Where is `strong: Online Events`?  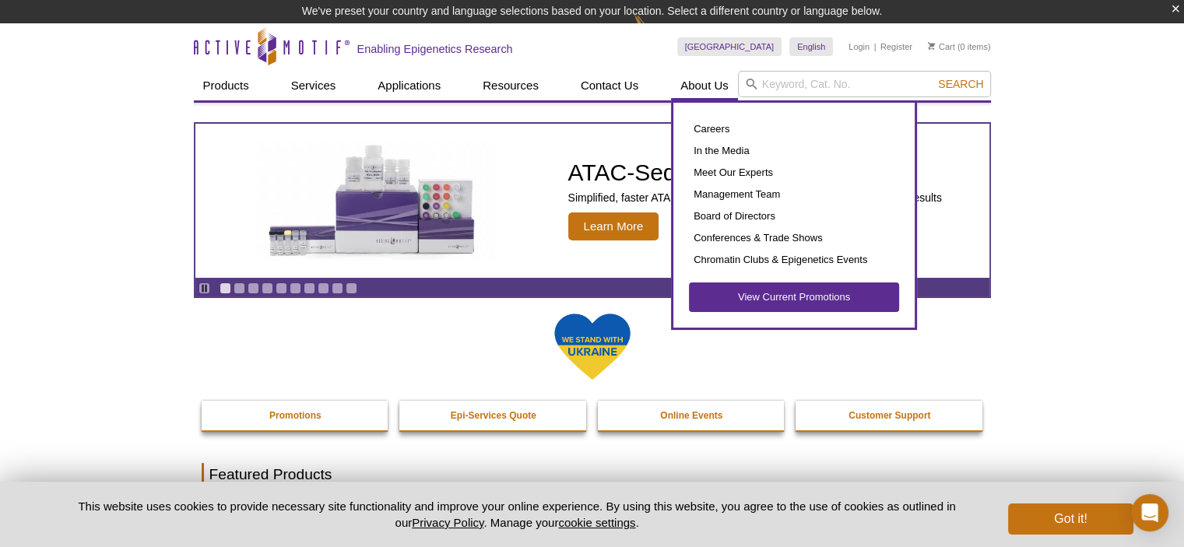 strong: Online Events is located at coordinates (691, 416).